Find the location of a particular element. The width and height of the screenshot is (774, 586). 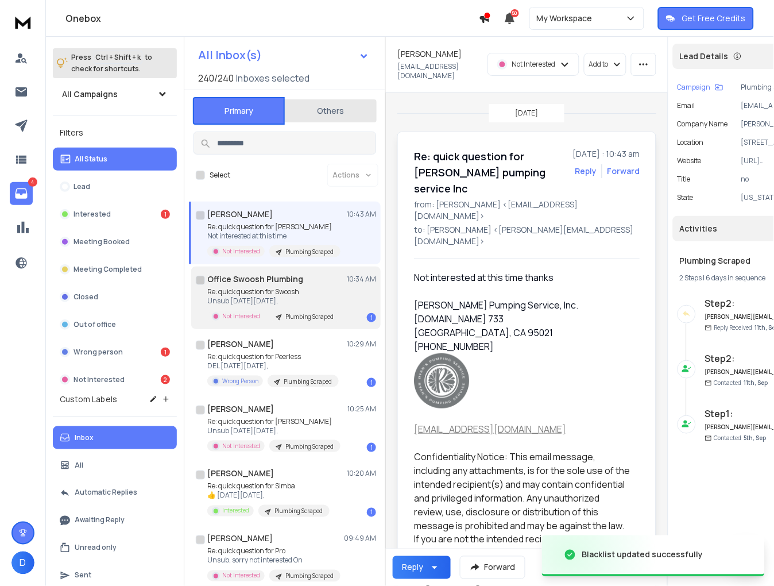

button: Get Free Credits is located at coordinates (706, 18).